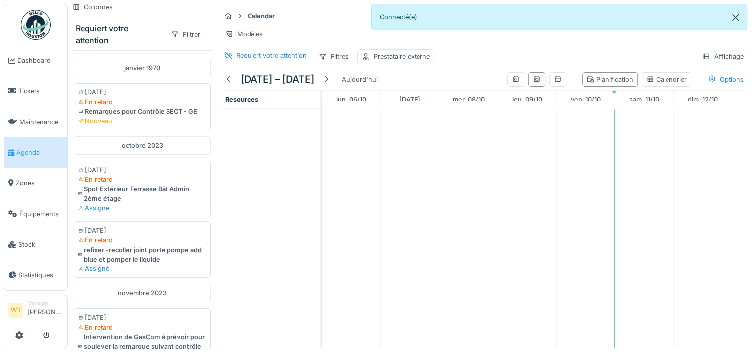 This screenshot has height=352, width=752. What do you see at coordinates (142, 194) in the screenshot?
I see `div: Spot Extérieur Terrasse Bât Admin 2ème étage` at bounding box center [142, 194].